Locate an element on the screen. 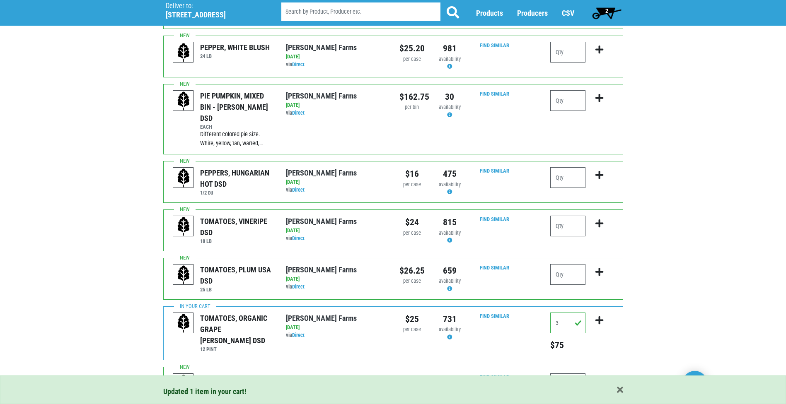  div: $16 is located at coordinates (412, 174).